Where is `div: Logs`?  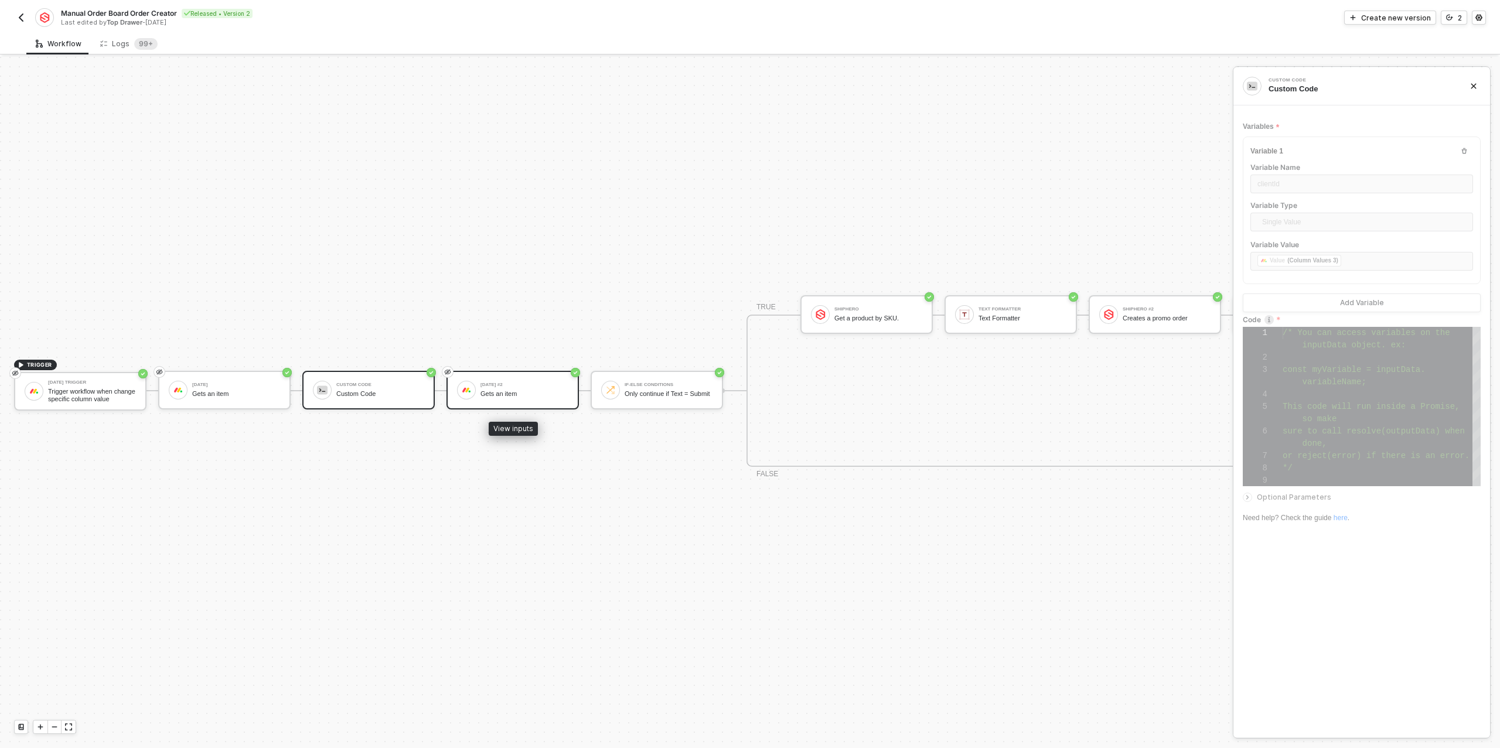 div: Logs is located at coordinates (129, 44).